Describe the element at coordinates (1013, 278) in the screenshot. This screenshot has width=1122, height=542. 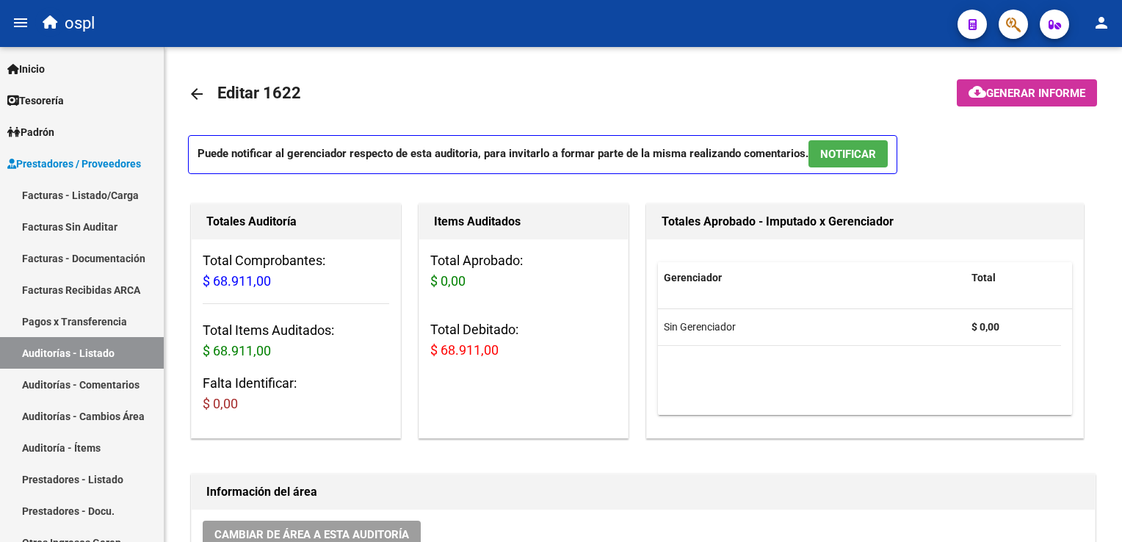
I see `datatable-header-cell: Total` at that location.